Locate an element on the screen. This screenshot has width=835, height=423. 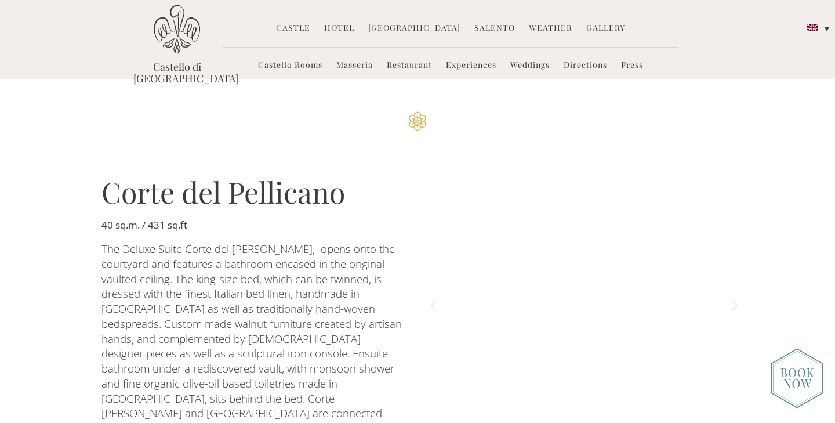
img: Castello di Ugento is located at coordinates (177, 29).